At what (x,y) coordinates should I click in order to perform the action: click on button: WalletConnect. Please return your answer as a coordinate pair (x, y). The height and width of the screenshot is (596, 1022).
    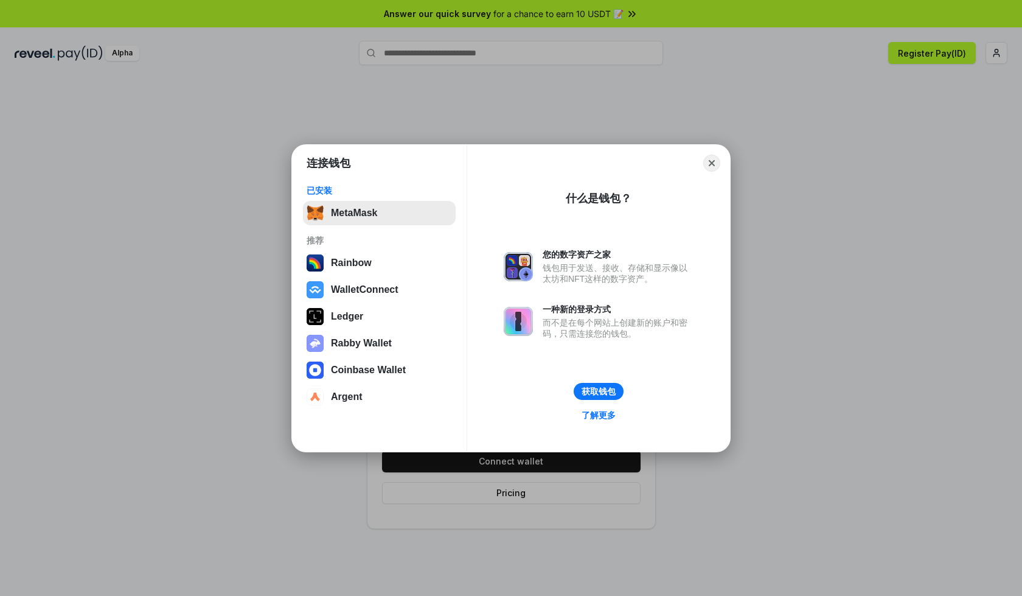
    Looking at the image, I should click on (379, 290).